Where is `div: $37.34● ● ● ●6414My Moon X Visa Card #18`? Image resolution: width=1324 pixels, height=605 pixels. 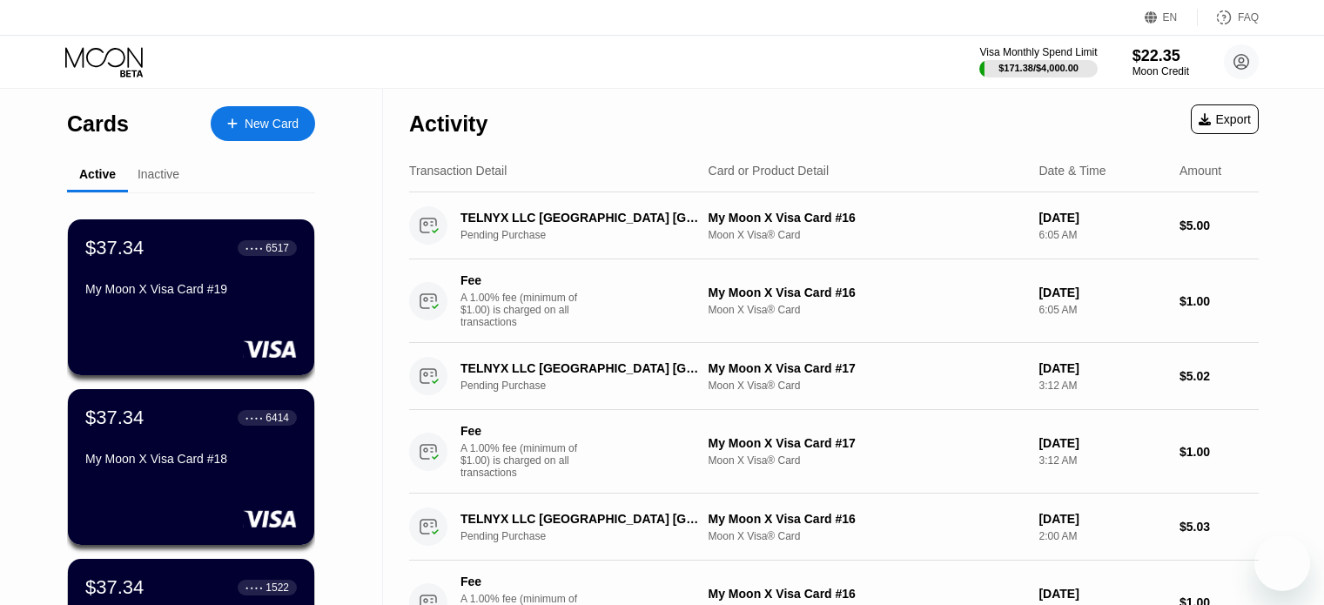 div: $37.34● ● ● ●6414My Moon X Visa Card #18 is located at coordinates (191, 467).